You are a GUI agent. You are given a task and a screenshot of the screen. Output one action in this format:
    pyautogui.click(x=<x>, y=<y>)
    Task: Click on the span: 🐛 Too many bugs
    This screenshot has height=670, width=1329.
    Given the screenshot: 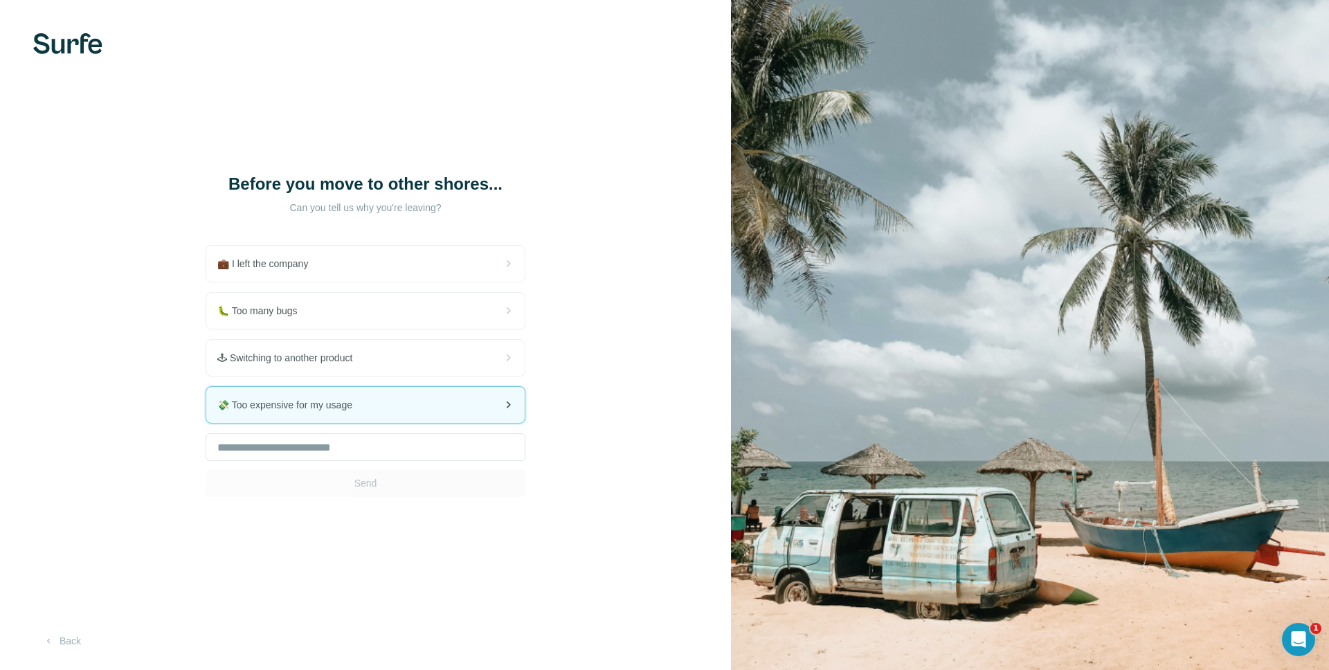 What is the action you would take?
    pyautogui.click(x=263, y=311)
    